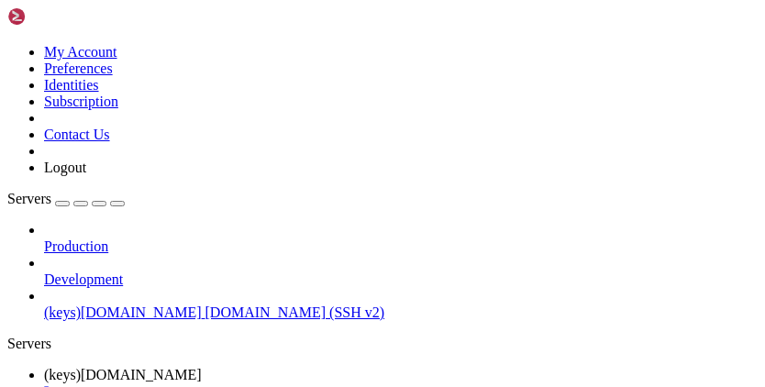  Describe the element at coordinates (65, 167) in the screenshot. I see `a: Logout` at that location.